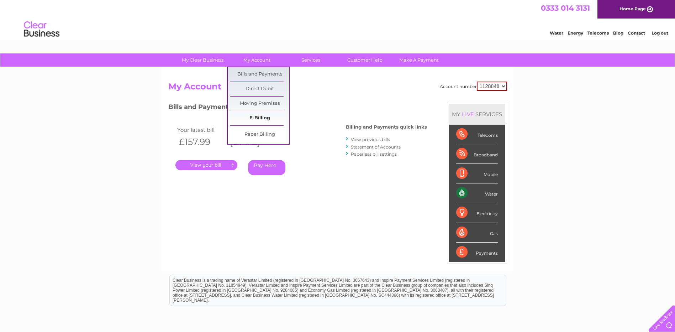  What do you see at coordinates (338, 88) in the screenshot?
I see `h2: My Account` at bounding box center [338, 88].